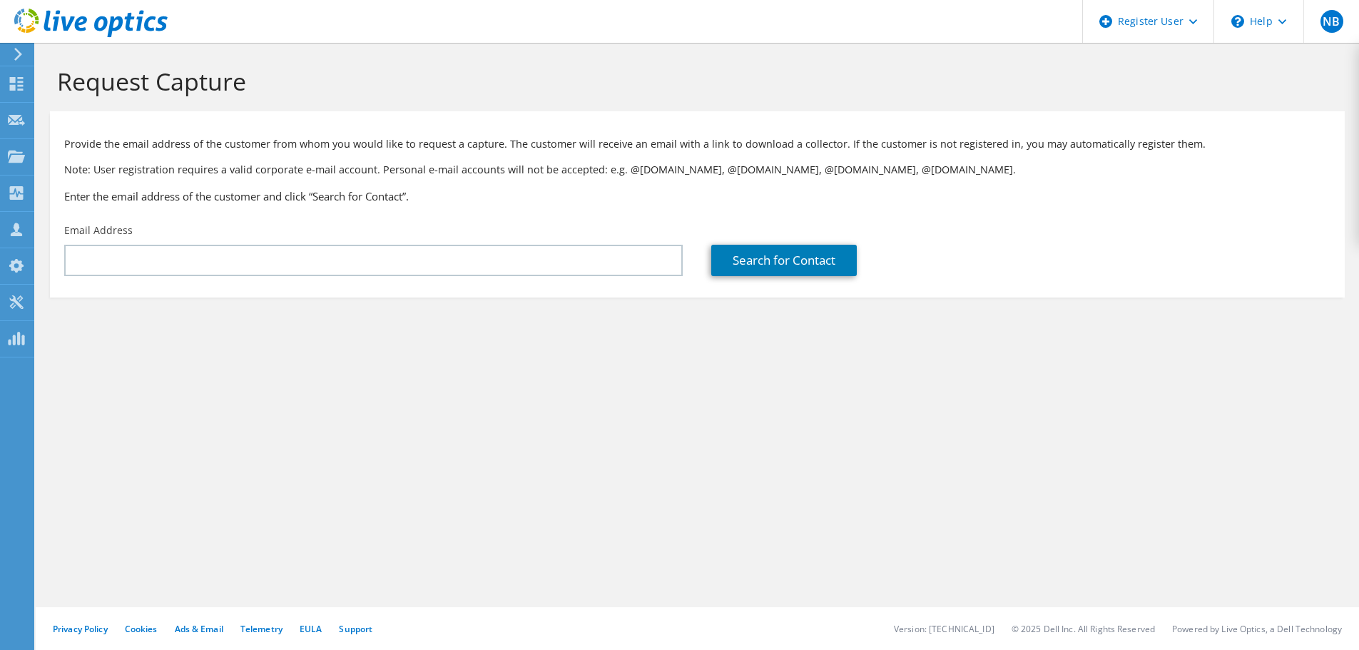 The height and width of the screenshot is (650, 1359). Describe the element at coordinates (784, 260) in the screenshot. I see `a: Search for Contact` at that location.